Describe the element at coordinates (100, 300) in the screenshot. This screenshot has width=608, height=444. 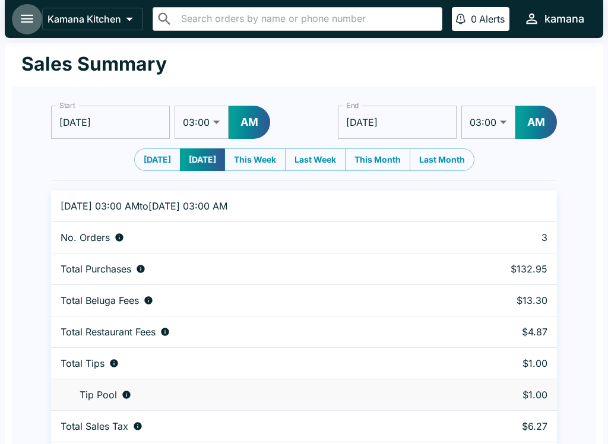
I see `p: Total Beluga Fees` at that location.